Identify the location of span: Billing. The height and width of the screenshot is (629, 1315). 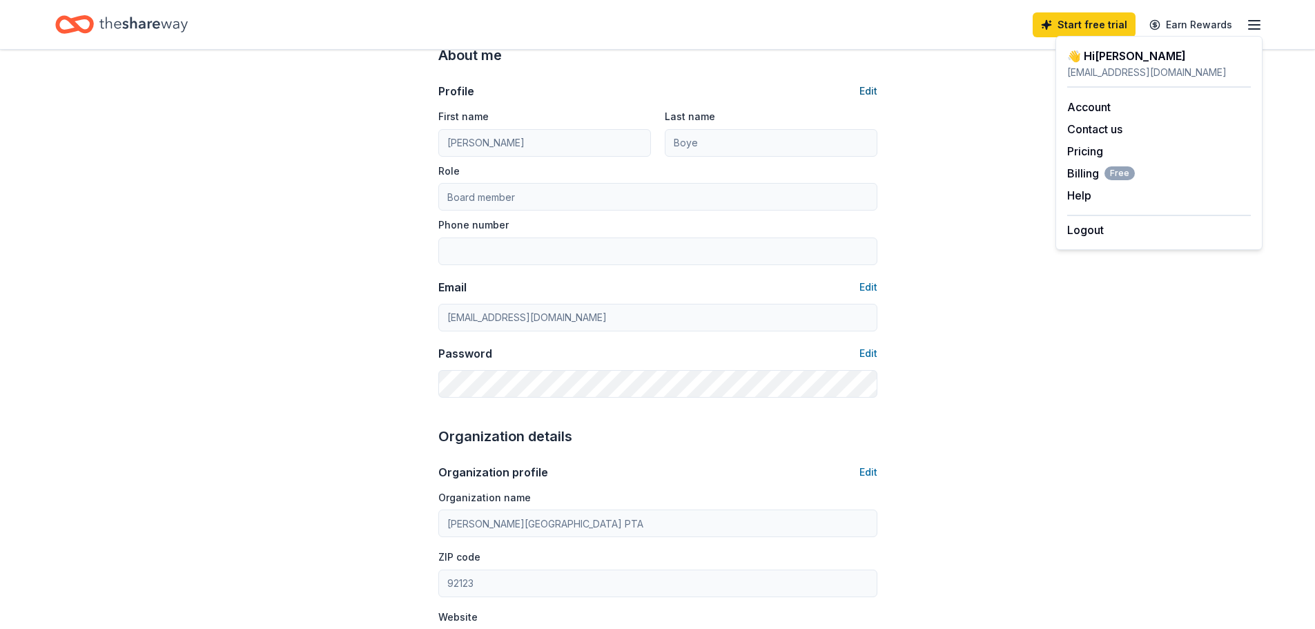
(1101, 173).